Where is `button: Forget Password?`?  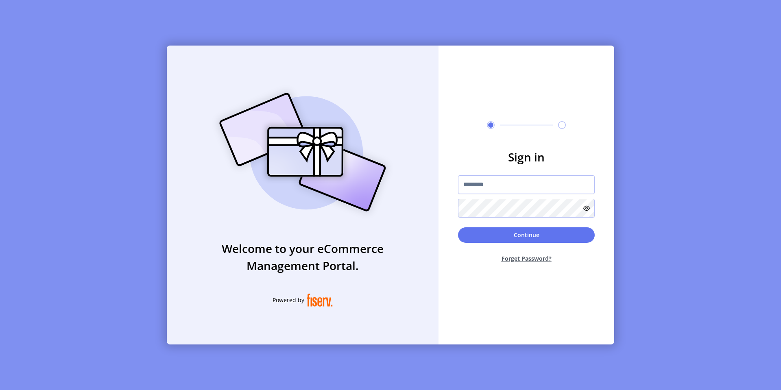
button: Forget Password? is located at coordinates (526, 258).